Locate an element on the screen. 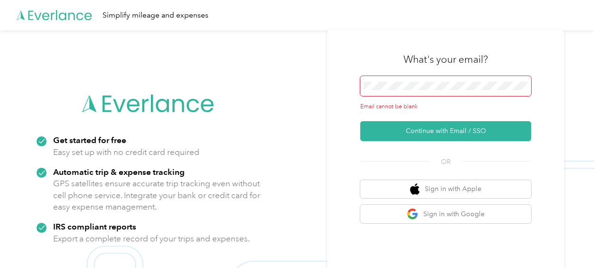  button: google logoSign in with Google is located at coordinates (446, 214).